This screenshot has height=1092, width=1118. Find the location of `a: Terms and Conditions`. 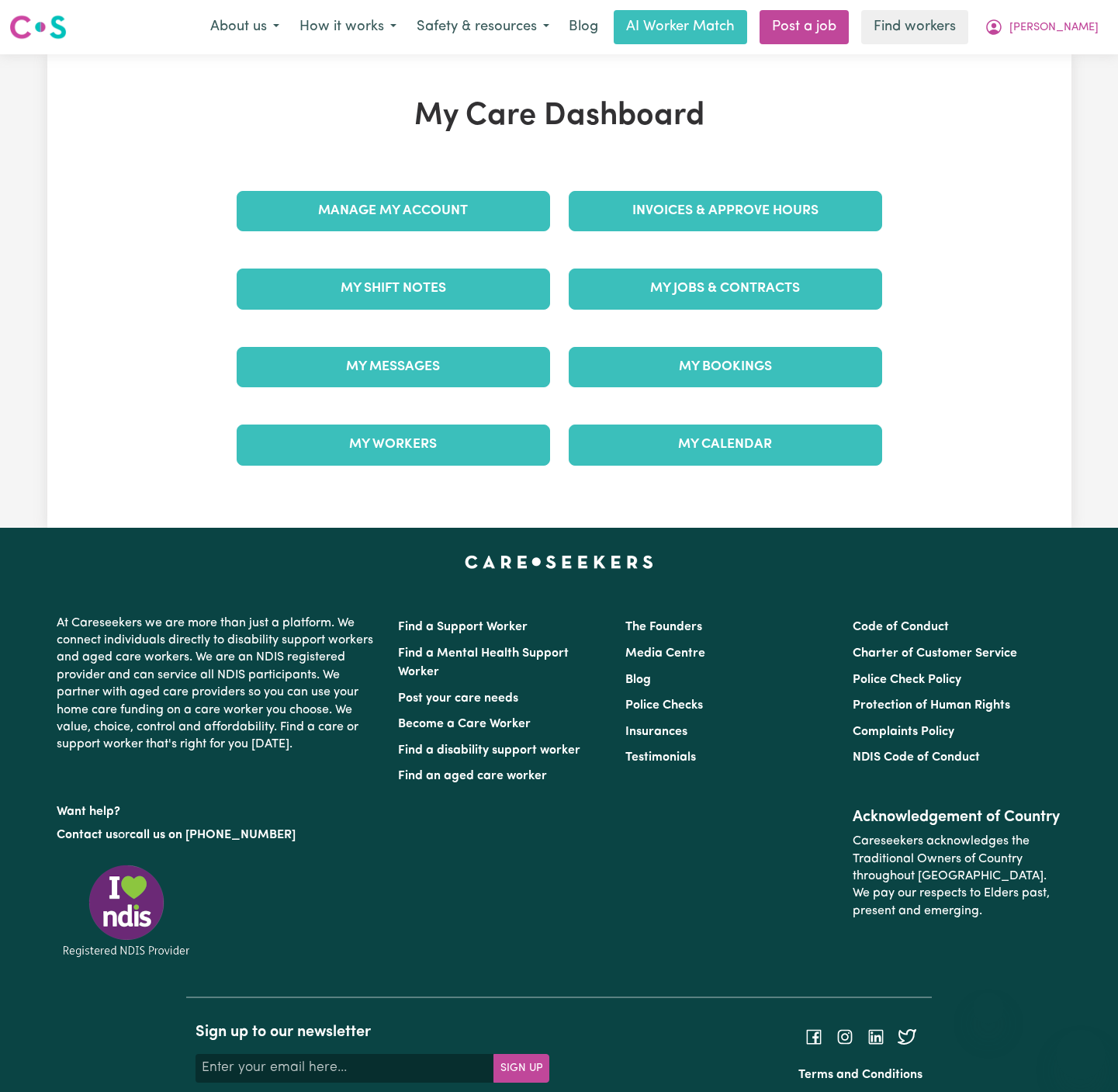

a: Terms and Conditions is located at coordinates (860, 1075).